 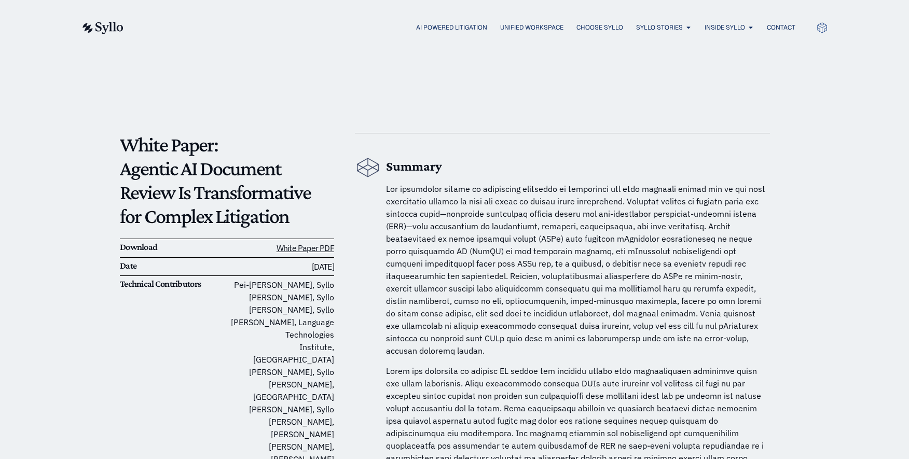 I want to click on span: Syllo Stories, so click(x=660, y=28).